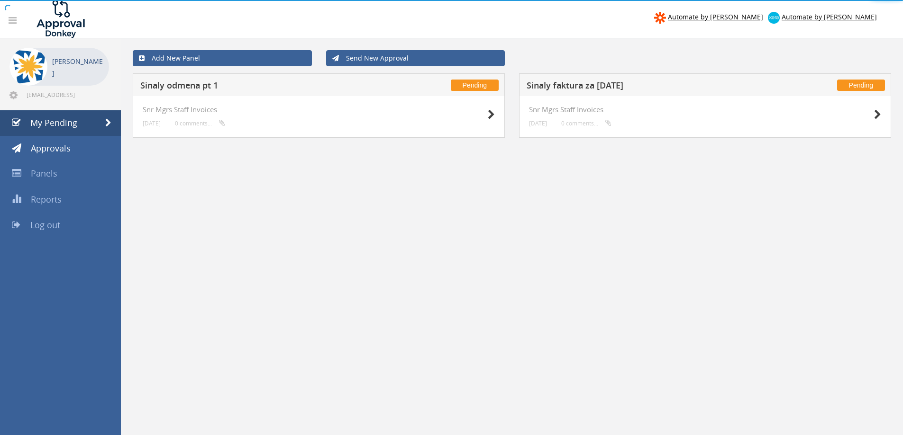  I want to click on span: Reports, so click(46, 199).